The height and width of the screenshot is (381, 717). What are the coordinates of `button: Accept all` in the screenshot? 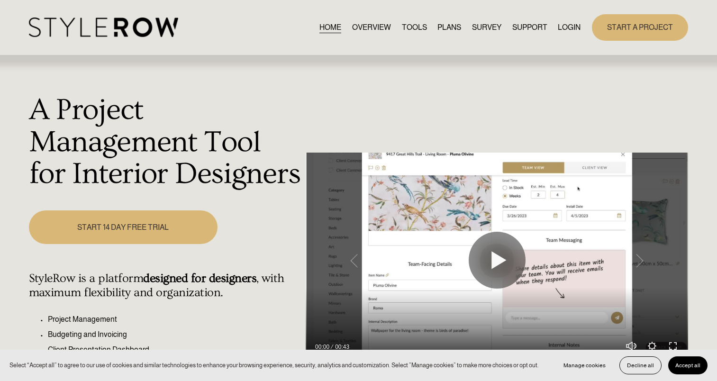 It's located at (688, 365).